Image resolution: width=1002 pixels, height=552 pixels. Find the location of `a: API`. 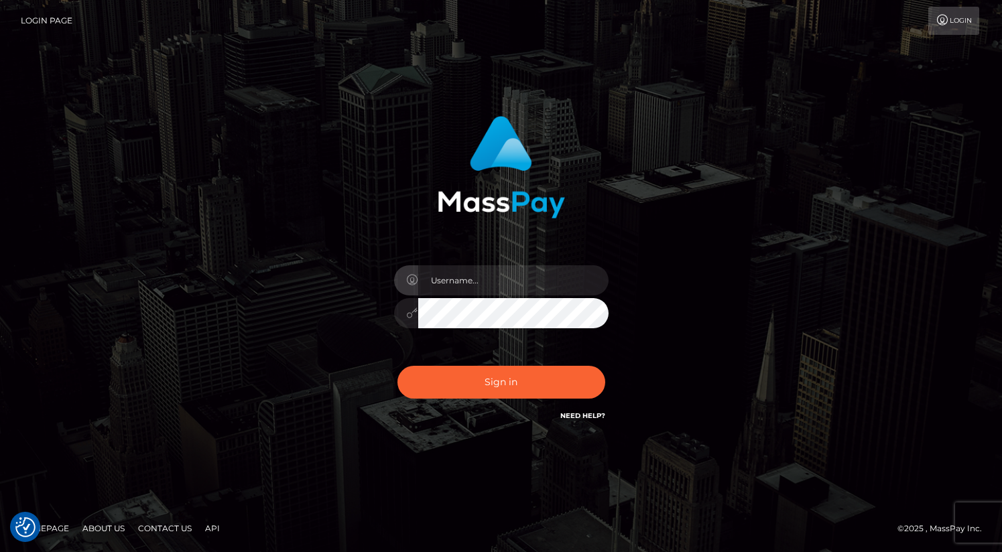

a: API is located at coordinates (212, 528).